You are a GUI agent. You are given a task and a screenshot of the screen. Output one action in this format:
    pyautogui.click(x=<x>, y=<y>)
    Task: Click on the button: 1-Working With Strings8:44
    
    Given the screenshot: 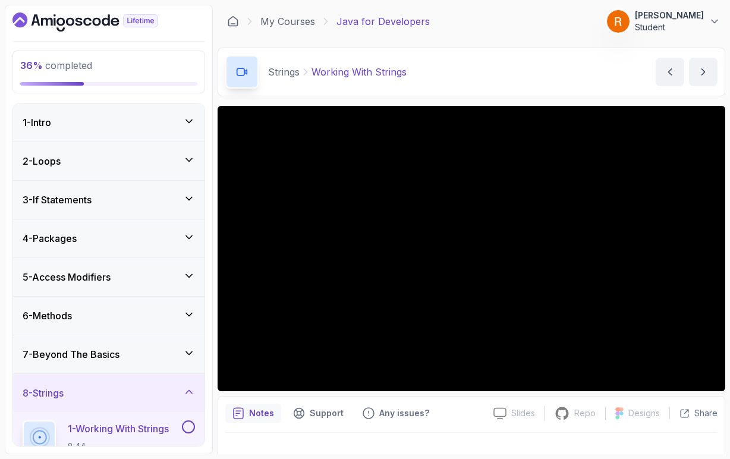 What is the action you would take?
    pyautogui.click(x=109, y=437)
    